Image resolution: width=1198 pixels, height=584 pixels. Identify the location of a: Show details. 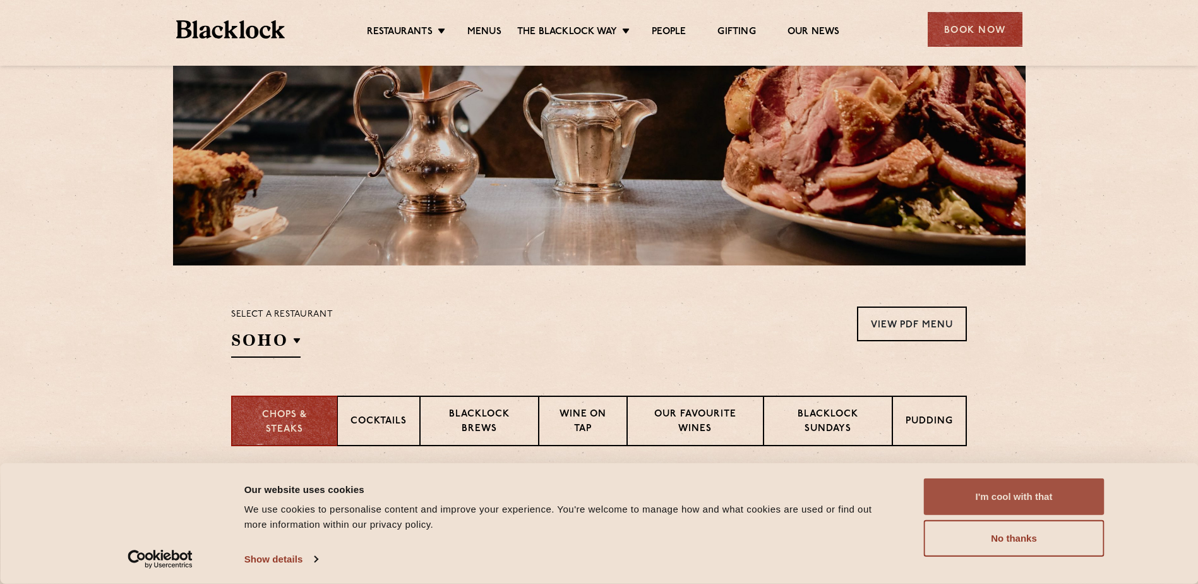
(281, 559).